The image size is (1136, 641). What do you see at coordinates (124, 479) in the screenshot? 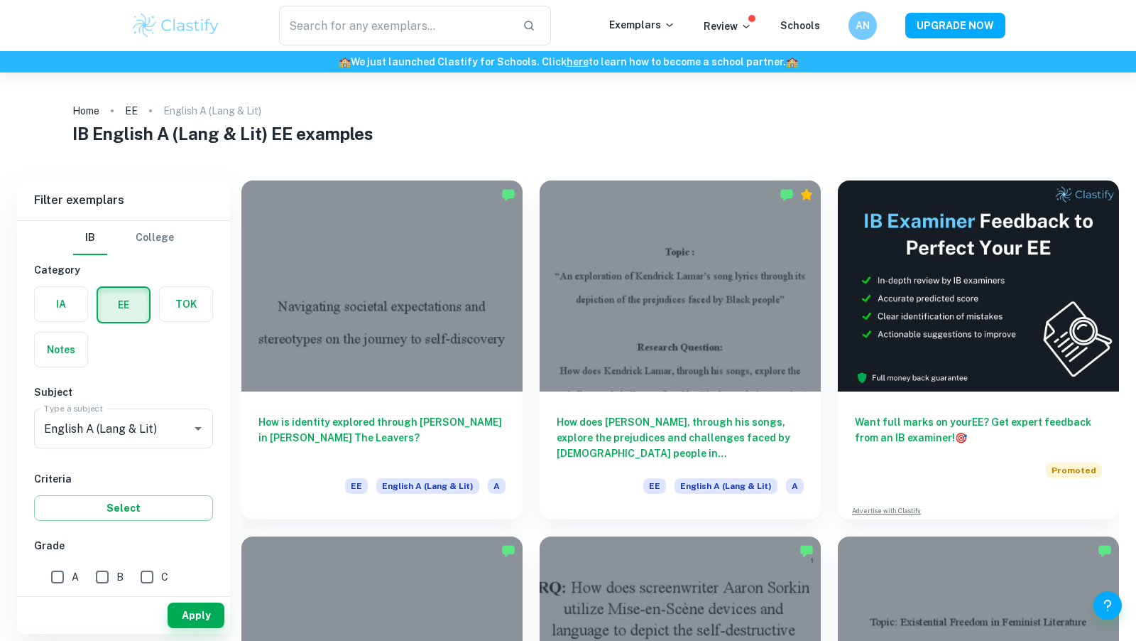
I see `h6: Criteria` at bounding box center [124, 479].